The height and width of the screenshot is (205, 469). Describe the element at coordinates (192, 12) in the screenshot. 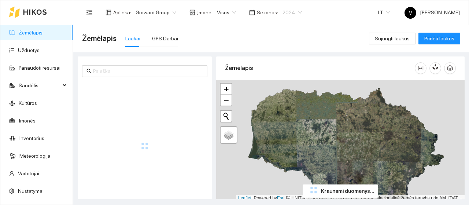

I see `span: shop` at that location.